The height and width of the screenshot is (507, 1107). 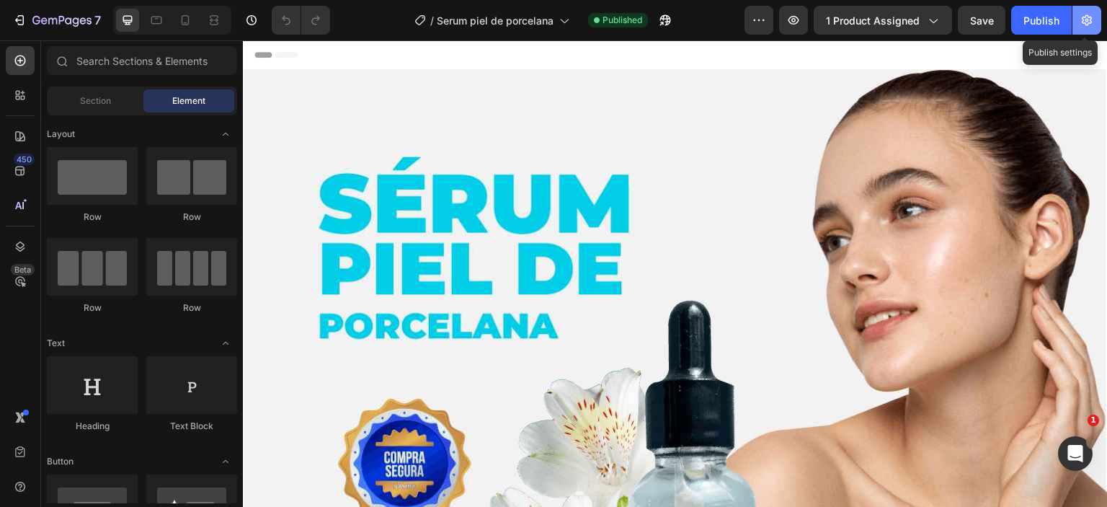 What do you see at coordinates (56, 20) in the screenshot?
I see `button: 7` at bounding box center [56, 20].